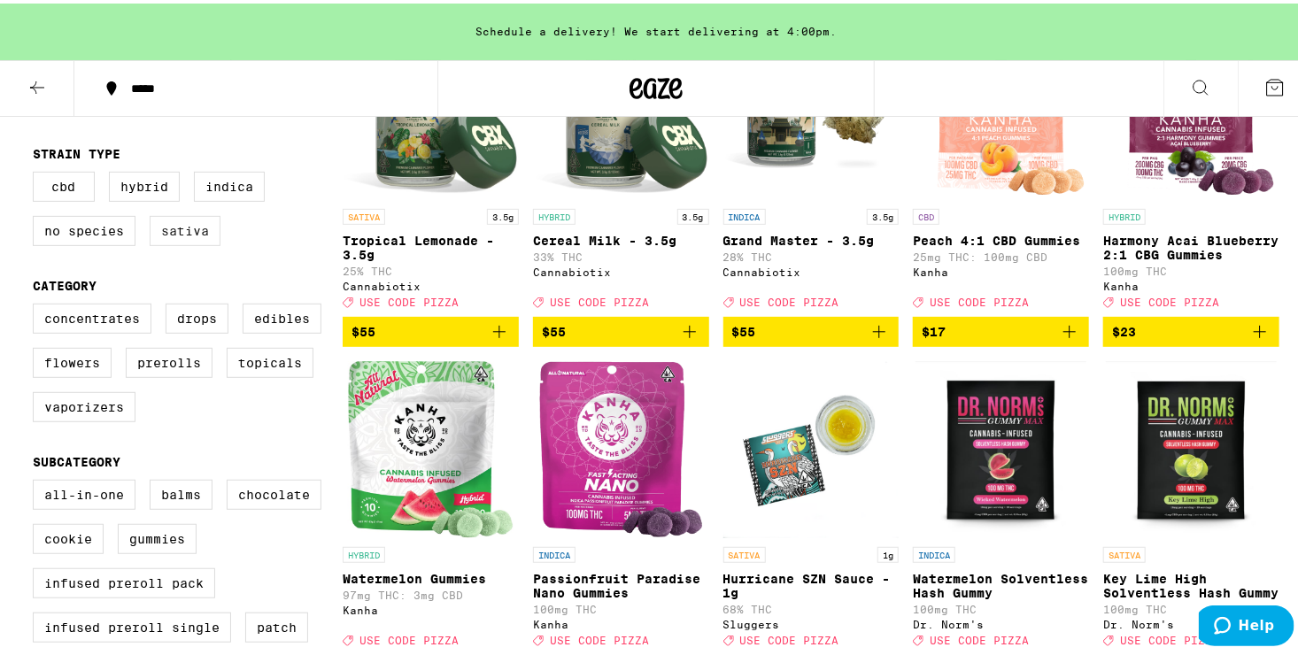 Image resolution: width=1298 pixels, height=655 pixels. What do you see at coordinates (430, 267) in the screenshot?
I see `p: 25% THC` at bounding box center [430, 267].